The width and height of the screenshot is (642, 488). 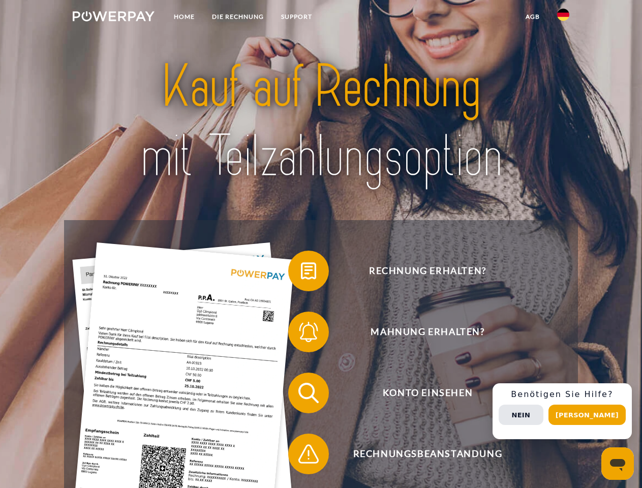 What do you see at coordinates (428, 271) in the screenshot?
I see `span: Rechnung erhalten?` at bounding box center [428, 271].